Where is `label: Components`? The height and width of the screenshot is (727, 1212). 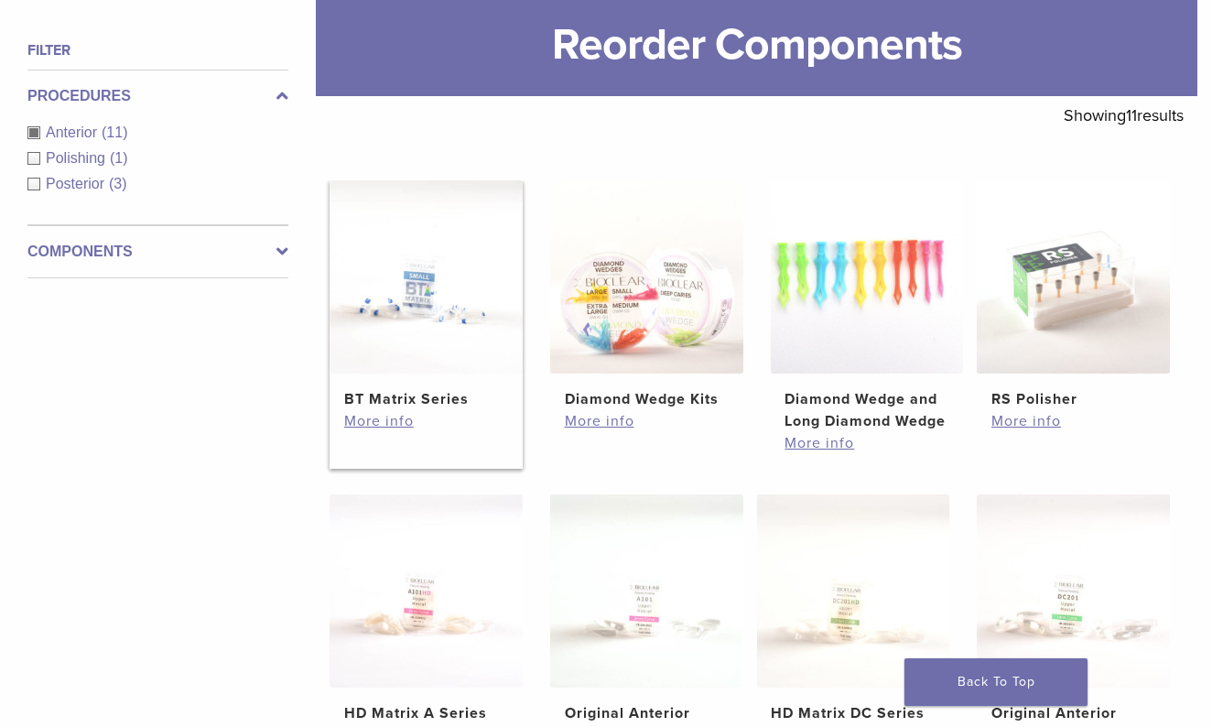 label: Components is located at coordinates (157, 252).